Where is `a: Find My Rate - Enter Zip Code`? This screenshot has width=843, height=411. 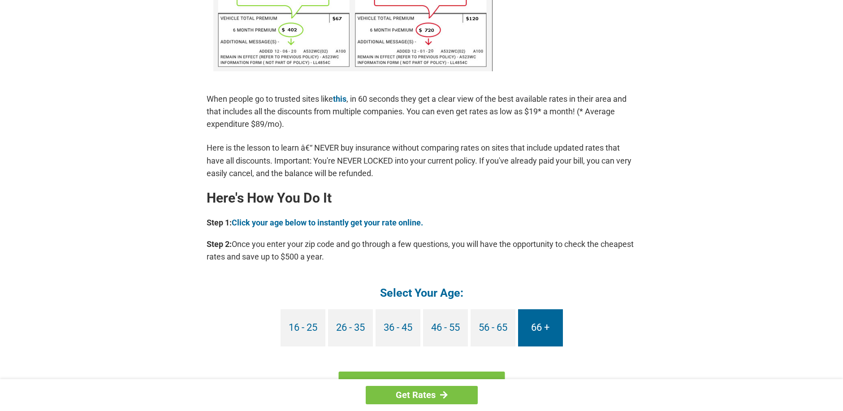 a: Find My Rate - Enter Zip Code is located at coordinates (421, 385).